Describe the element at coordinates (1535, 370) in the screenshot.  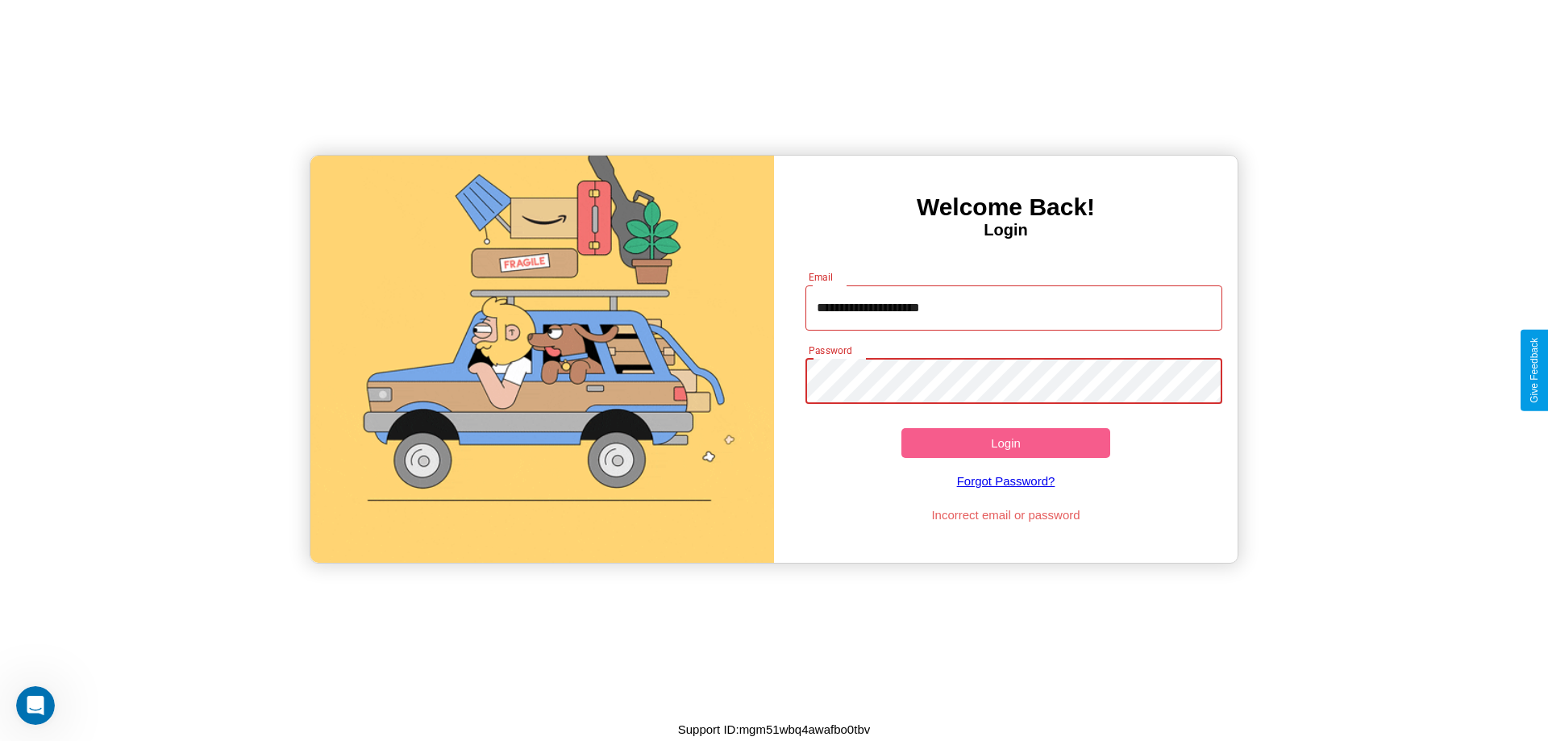
I see `div: Give Feedback` at that location.